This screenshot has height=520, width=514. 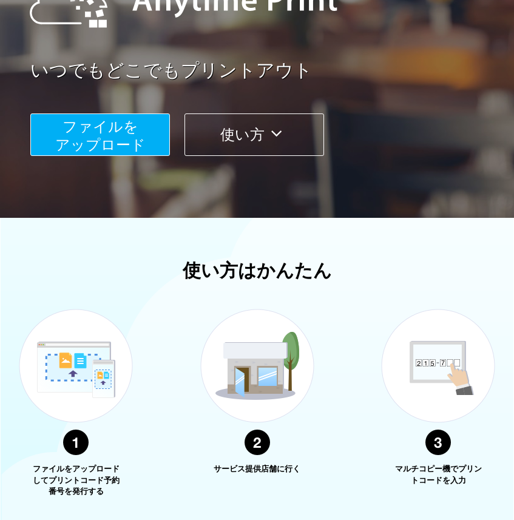 I want to click on button: ファイルを​​アップロード, so click(x=100, y=135).